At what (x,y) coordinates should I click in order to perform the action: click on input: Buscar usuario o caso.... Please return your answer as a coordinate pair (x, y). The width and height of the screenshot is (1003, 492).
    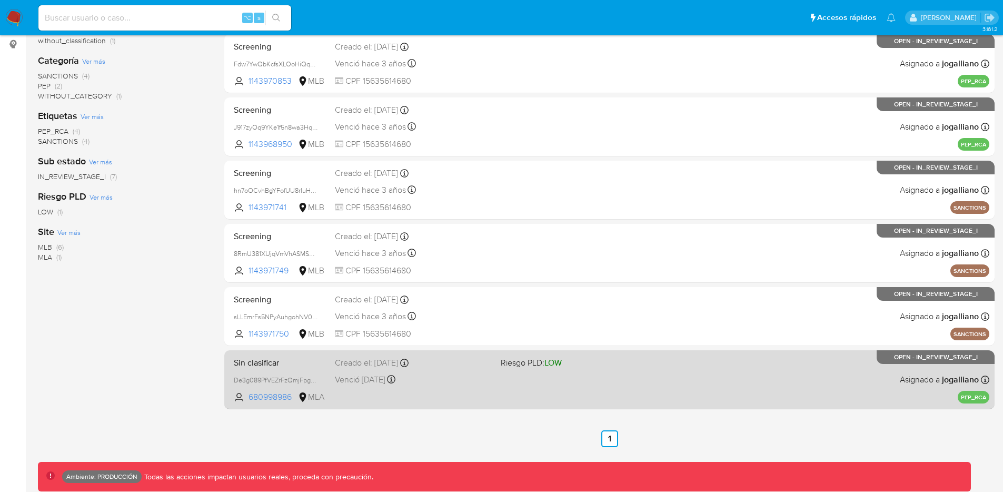
    Looking at the image, I should click on (165, 18).